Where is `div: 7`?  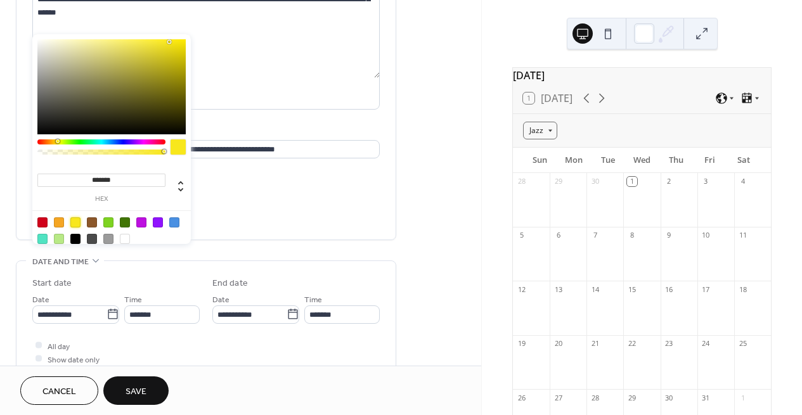
div: 7 is located at coordinates (594, 235).